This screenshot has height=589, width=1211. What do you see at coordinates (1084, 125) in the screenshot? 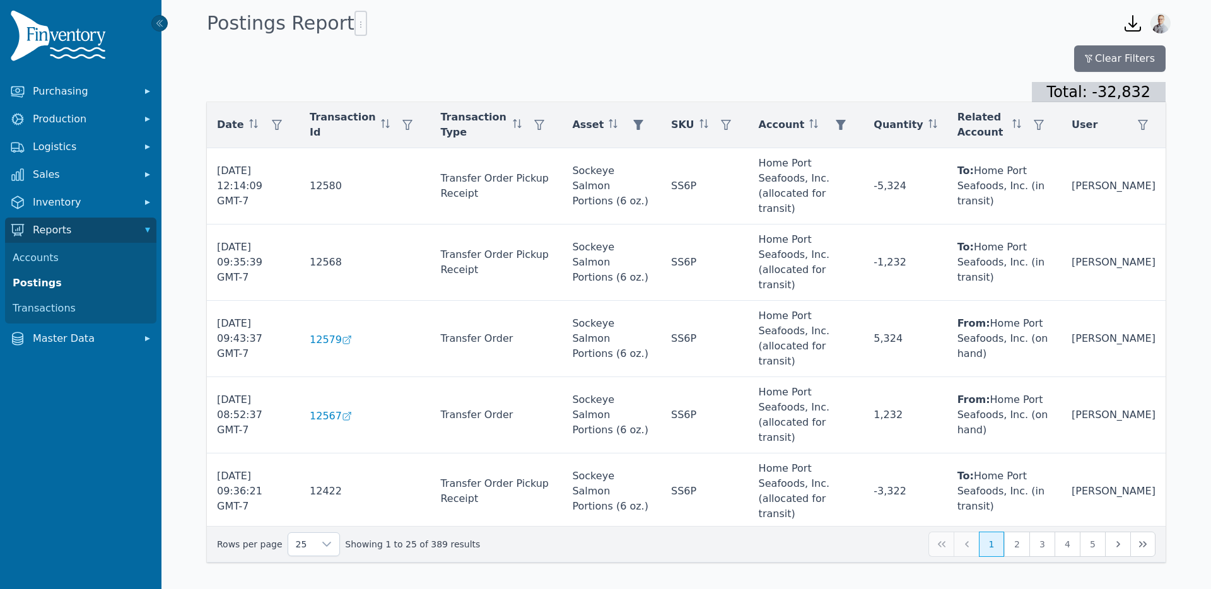
I see `span: User` at bounding box center [1084, 125].